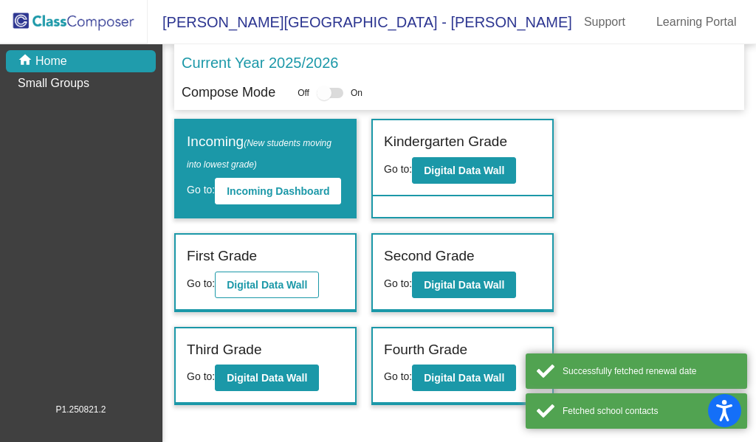 Image resolution: width=756 pixels, height=442 pixels. Describe the element at coordinates (277, 191) in the screenshot. I see `button: Incoming Dashboard` at that location.